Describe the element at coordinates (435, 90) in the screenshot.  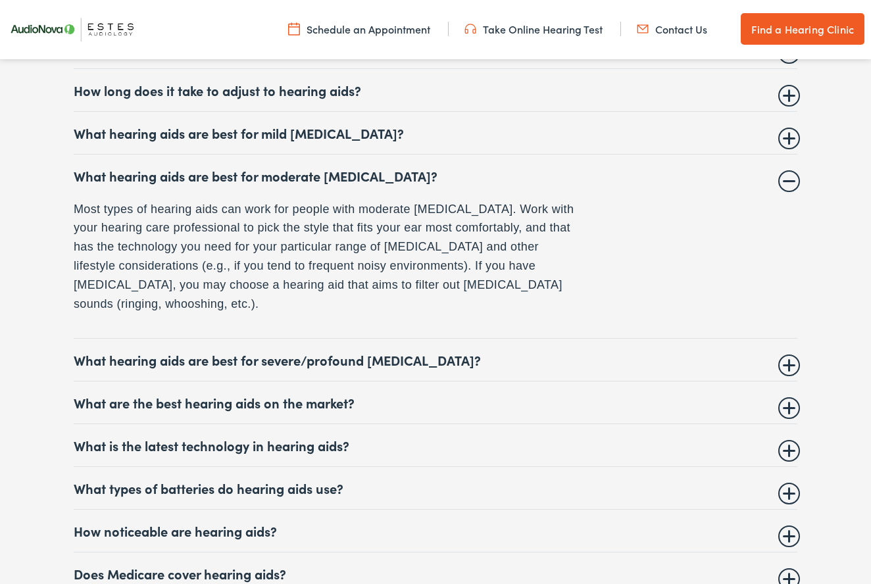
I see `summary: How long does it take to adjust to hearing aids?` at that location.